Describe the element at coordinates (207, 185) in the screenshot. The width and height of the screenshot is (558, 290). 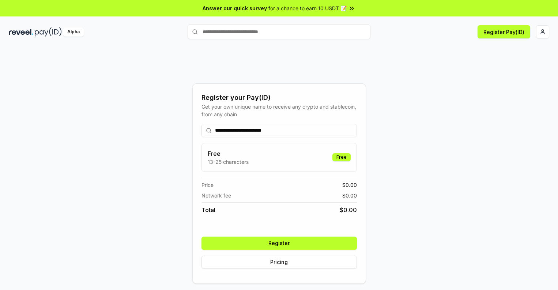
I see `span: Price` at that location.